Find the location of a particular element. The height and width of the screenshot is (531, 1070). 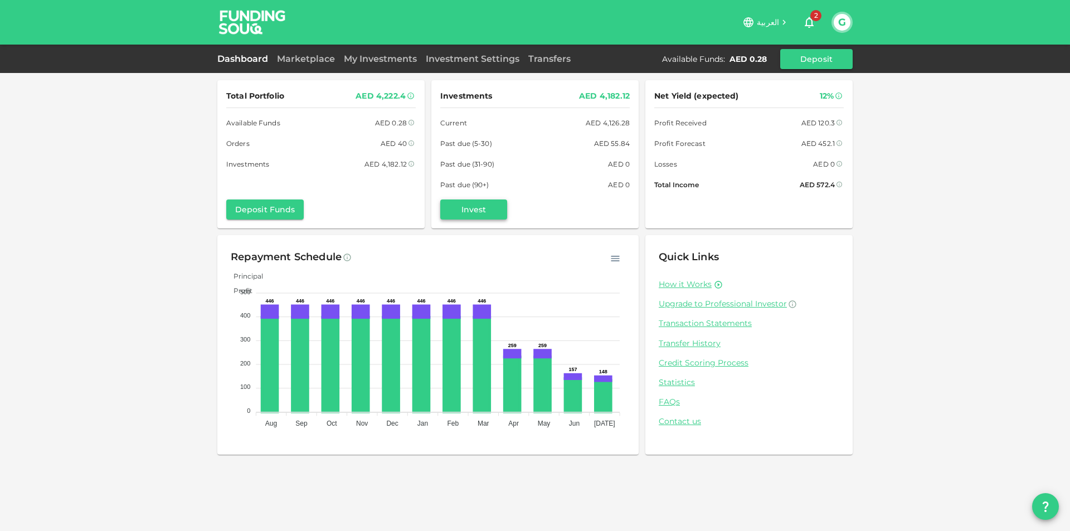

tspan: 200 is located at coordinates (245, 363).